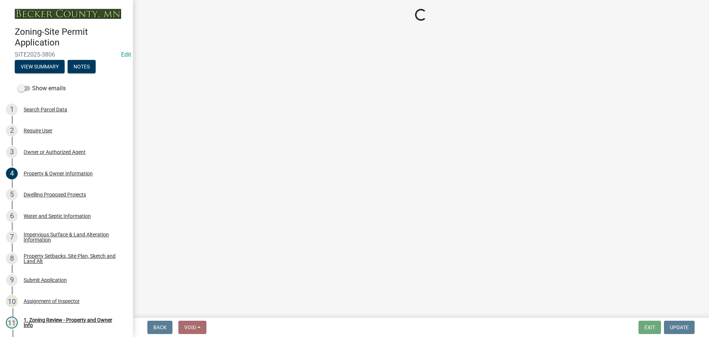 The width and height of the screenshot is (709, 337). What do you see at coordinates (68, 14) in the screenshot?
I see `img: Becker County, Minnesota` at bounding box center [68, 14].